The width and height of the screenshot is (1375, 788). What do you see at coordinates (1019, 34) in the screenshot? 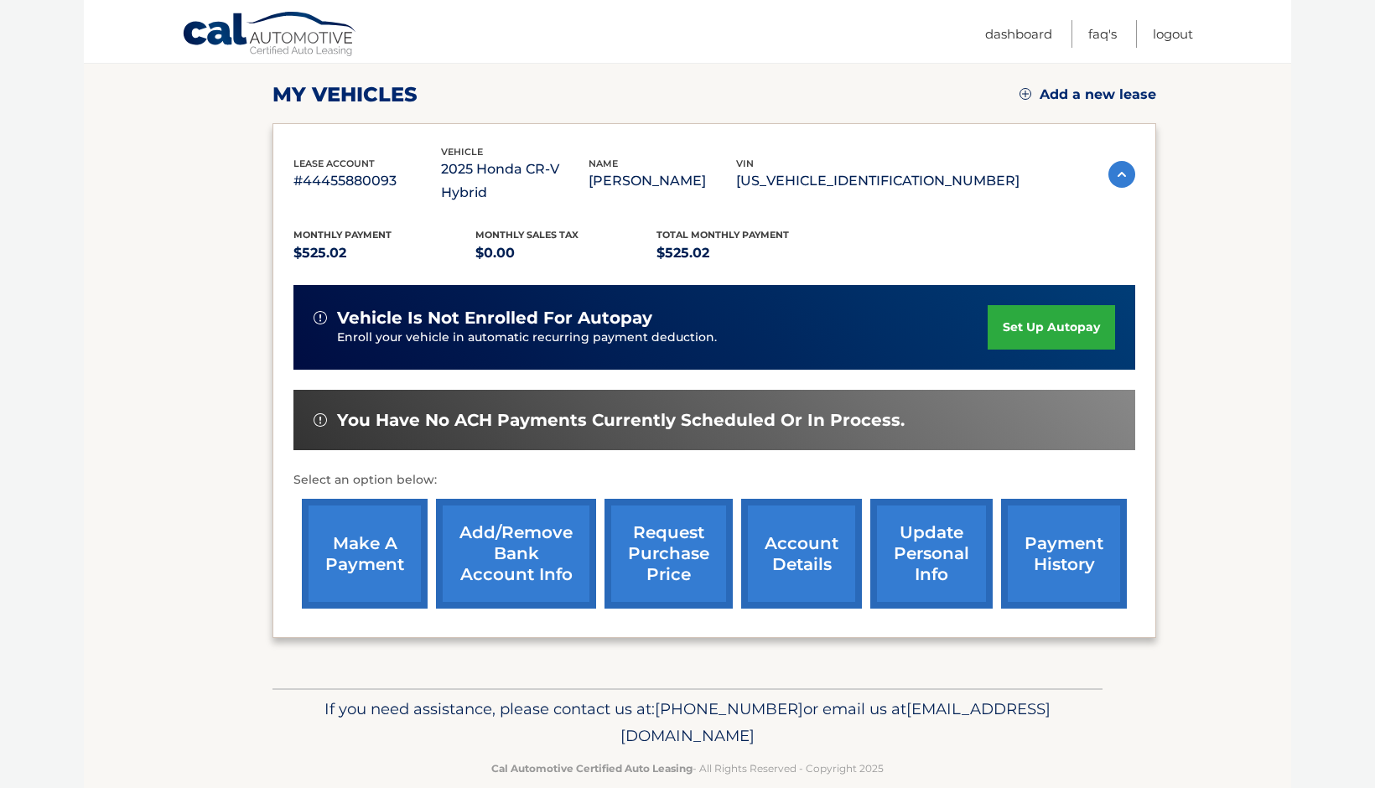
I see `a: Dashboard` at bounding box center [1019, 34].